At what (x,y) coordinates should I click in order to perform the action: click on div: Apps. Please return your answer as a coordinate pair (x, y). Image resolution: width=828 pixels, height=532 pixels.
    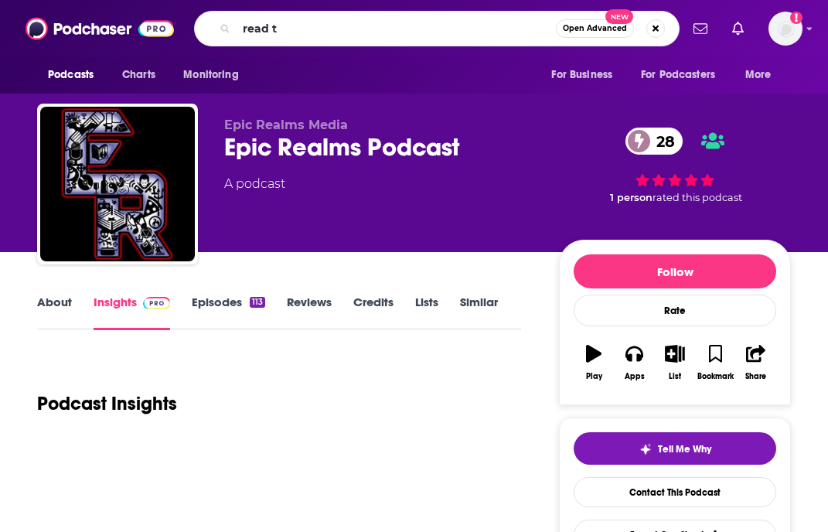
    Looking at the image, I should click on (635, 376).